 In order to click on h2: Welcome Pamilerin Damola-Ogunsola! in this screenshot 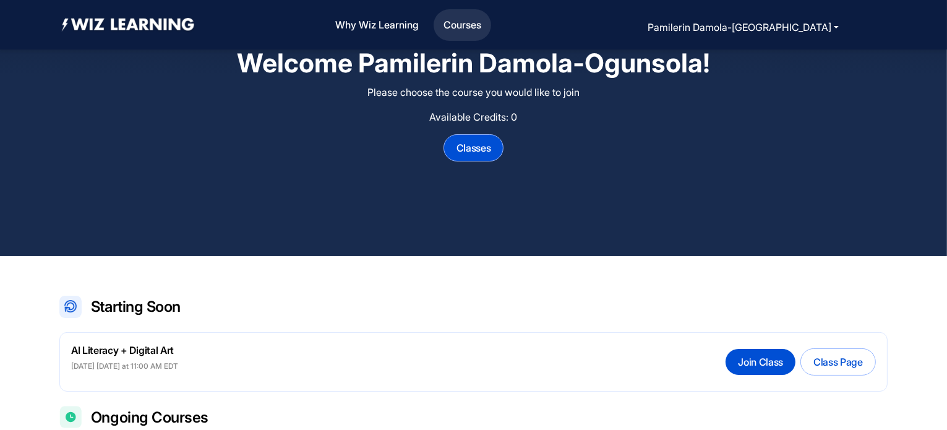, I will do `click(473, 63)`.